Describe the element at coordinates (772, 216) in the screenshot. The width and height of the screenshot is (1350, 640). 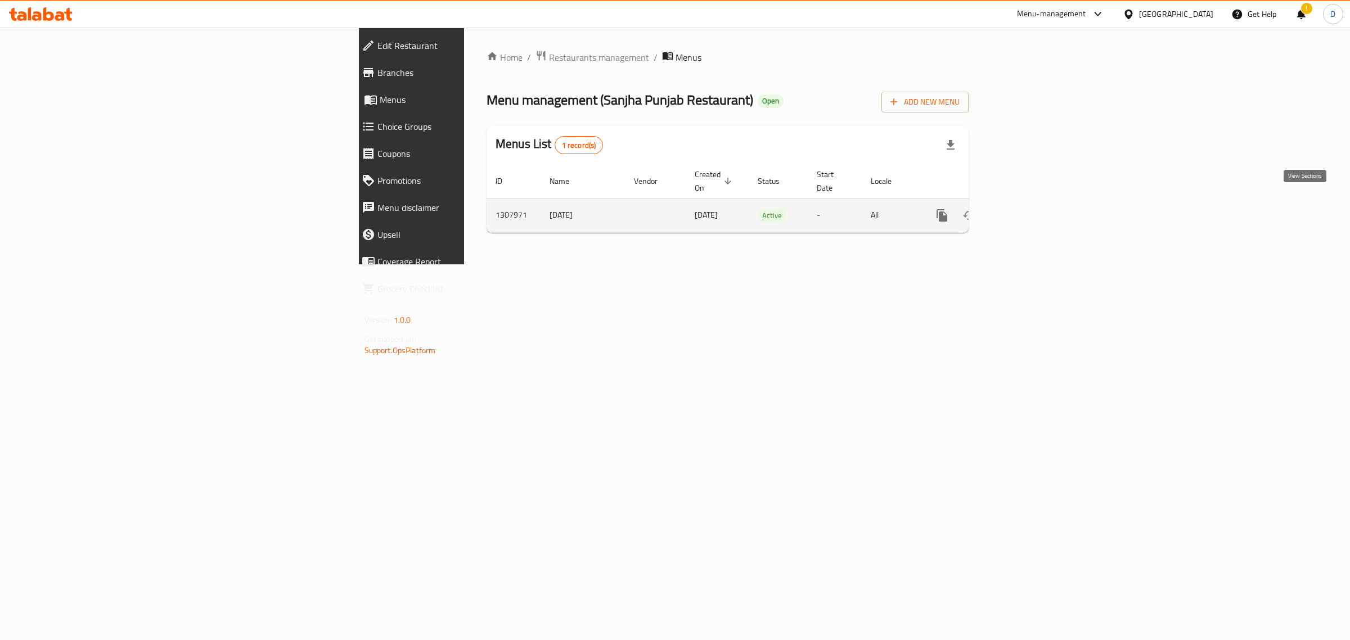
I see `span: Active` at that location.